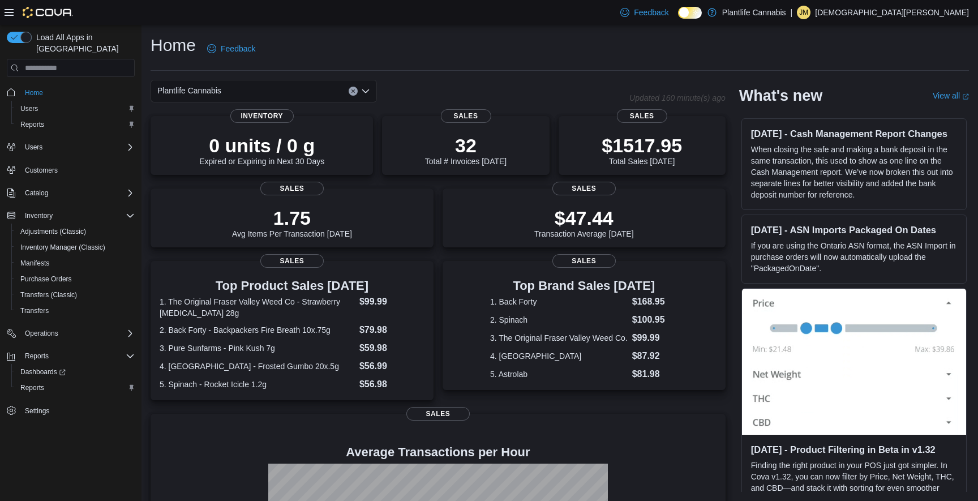 The width and height of the screenshot is (978, 501). I want to click on a: Dashboards, so click(75, 372).